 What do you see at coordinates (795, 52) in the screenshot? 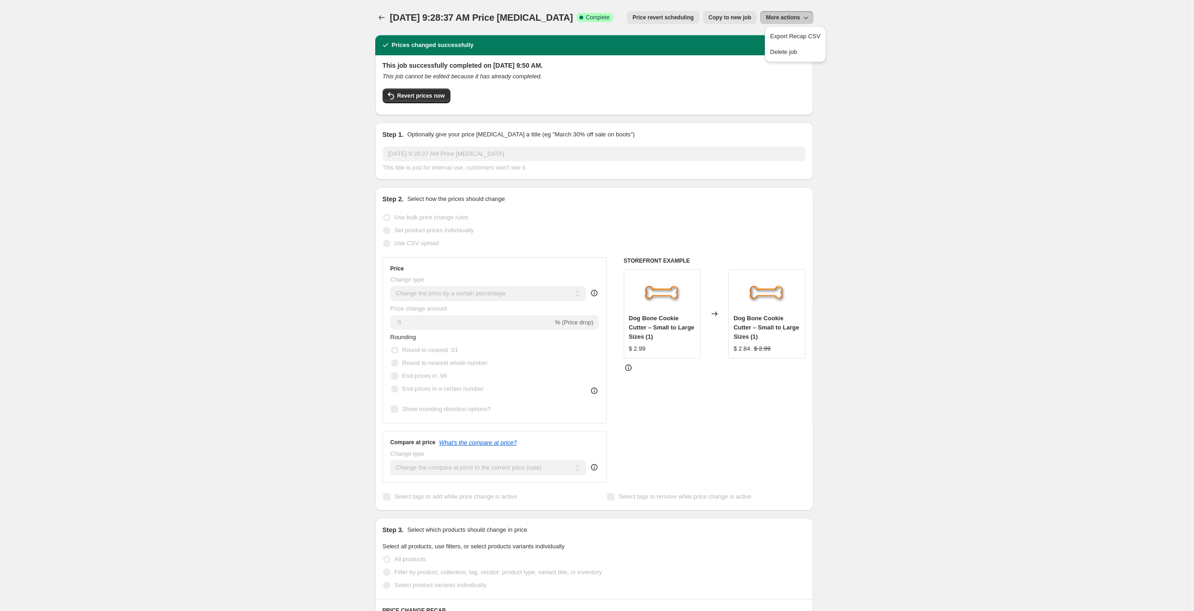
I see `button: Delete job` at bounding box center [795, 52].